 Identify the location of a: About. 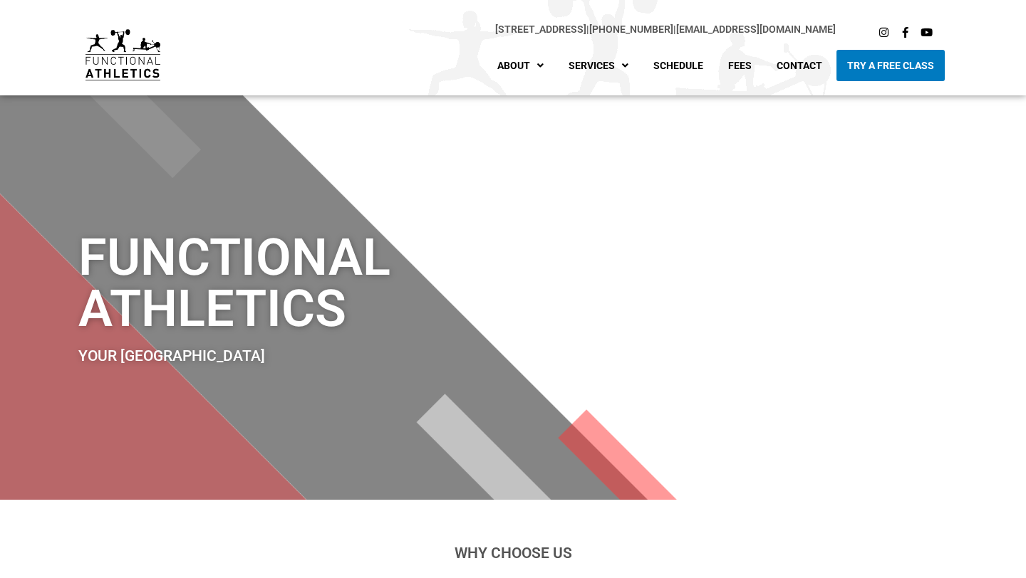
(520, 66).